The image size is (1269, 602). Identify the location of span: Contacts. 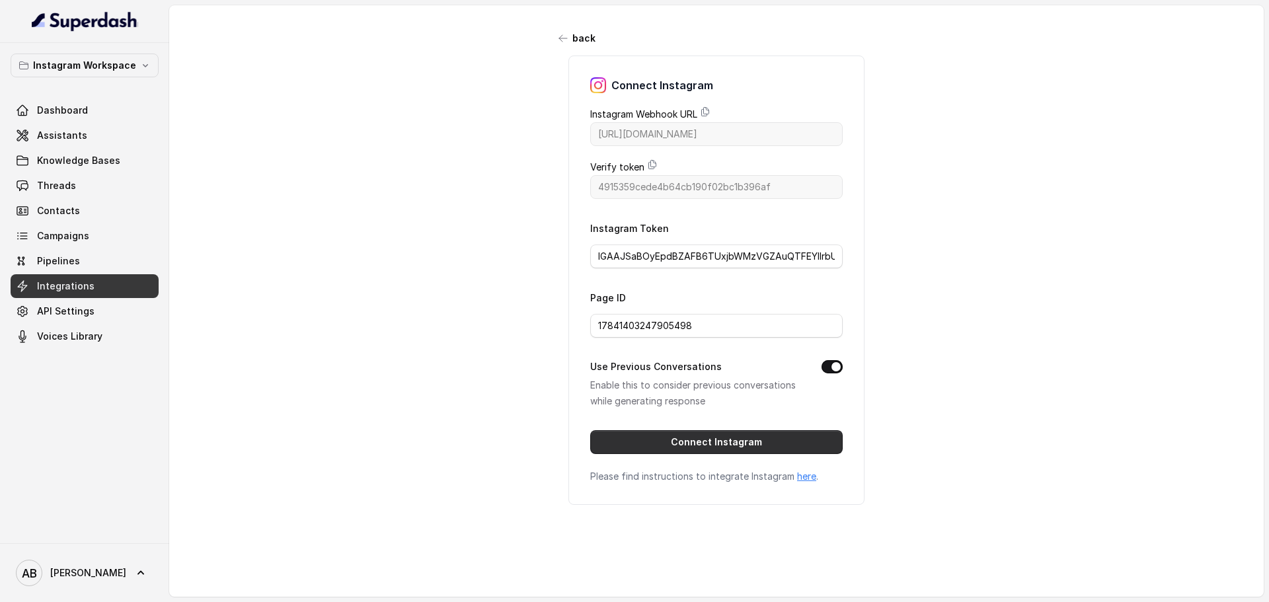
(58, 211).